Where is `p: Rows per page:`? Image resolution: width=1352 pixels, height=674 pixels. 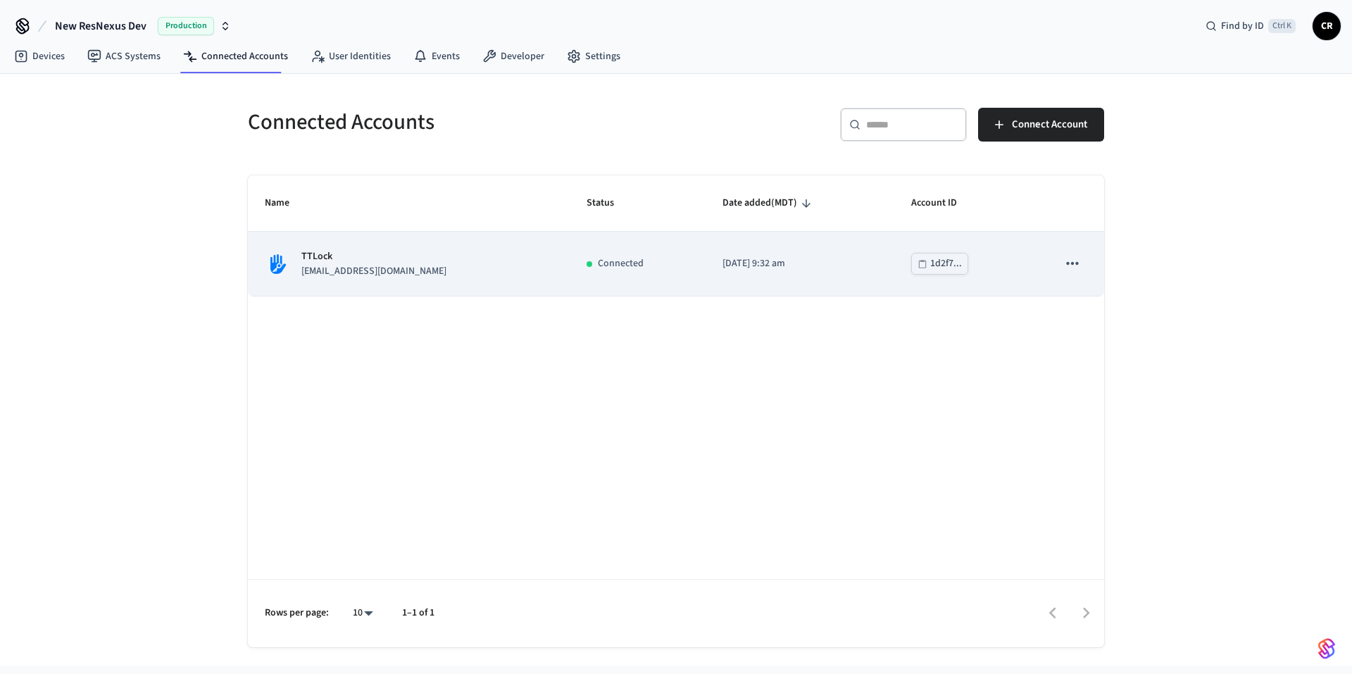
p: Rows per page: is located at coordinates (296, 613).